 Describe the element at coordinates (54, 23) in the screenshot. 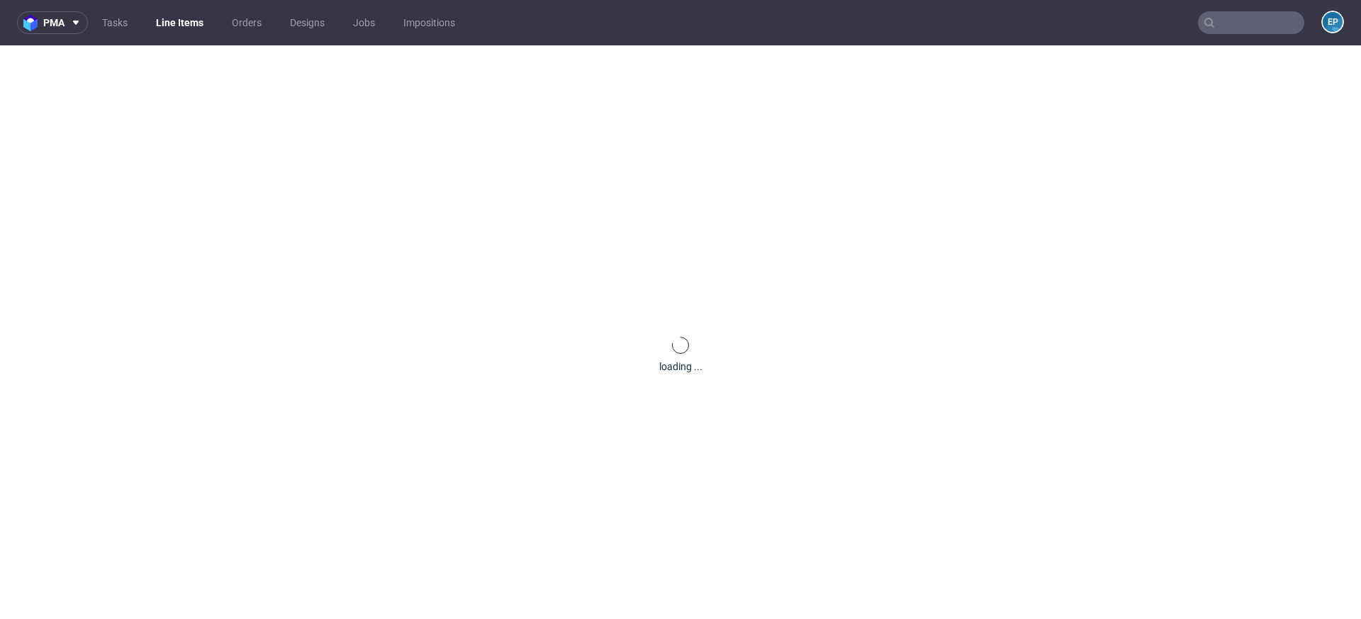

I see `span: pma` at that location.